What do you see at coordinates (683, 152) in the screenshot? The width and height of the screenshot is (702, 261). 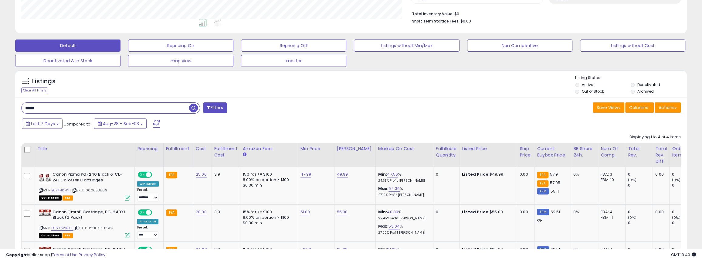 I see `div: Ordered Items` at bounding box center [683, 152].